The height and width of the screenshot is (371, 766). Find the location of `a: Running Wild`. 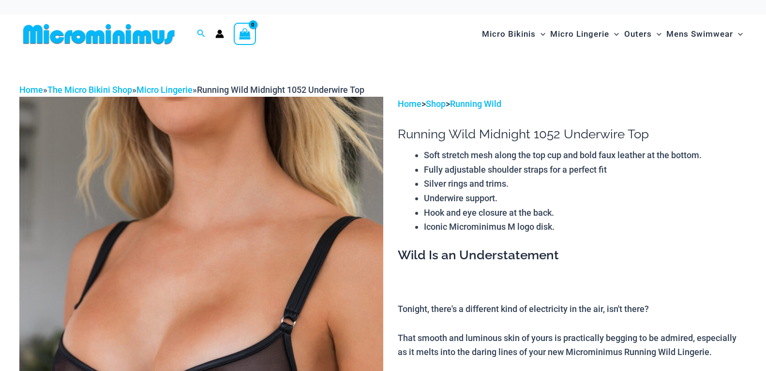

a: Running Wild is located at coordinates (476, 104).